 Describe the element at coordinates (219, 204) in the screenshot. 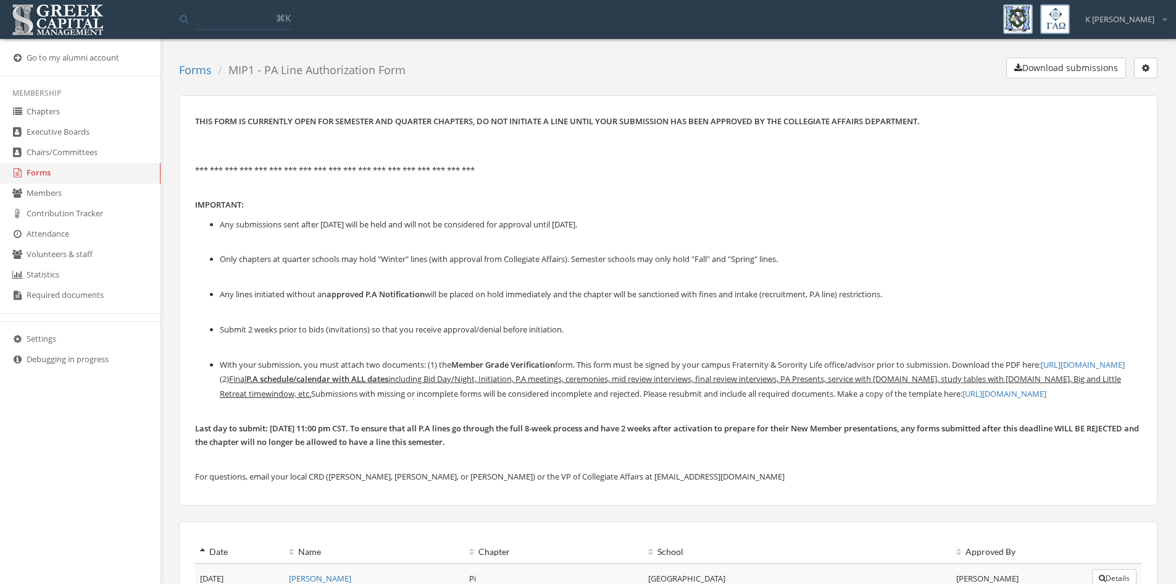

I see `strong: IMPORTANT:` at that location.